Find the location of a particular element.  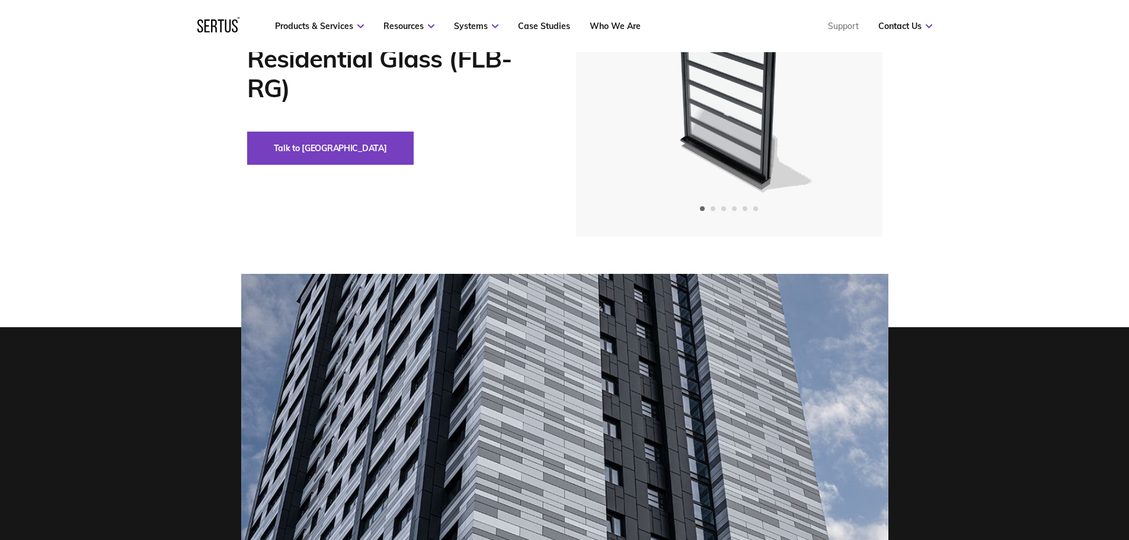

span: Go to slide 5 is located at coordinates (745, 209).